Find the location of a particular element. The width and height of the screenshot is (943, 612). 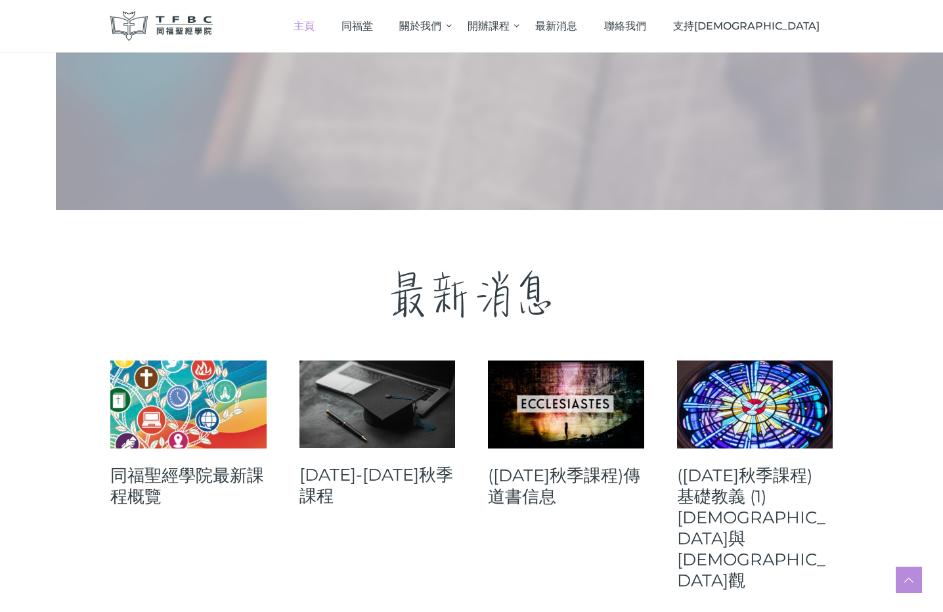

a: 關於我們 is located at coordinates (420, 26).